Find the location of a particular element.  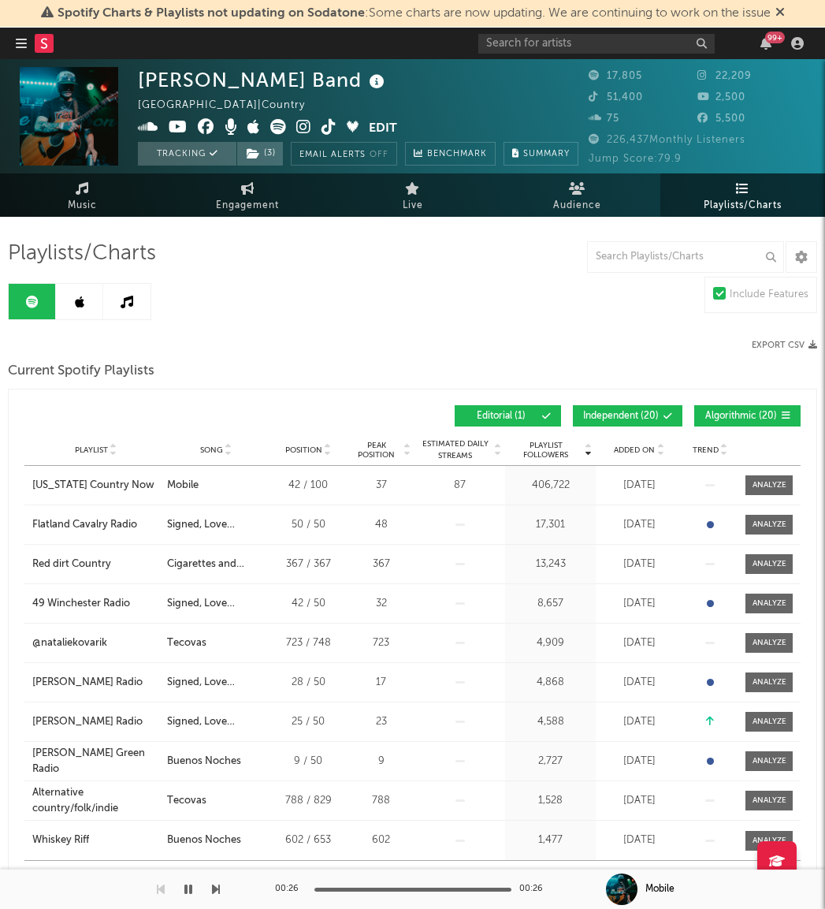

a: Whiskey Riff is located at coordinates (95, 840).